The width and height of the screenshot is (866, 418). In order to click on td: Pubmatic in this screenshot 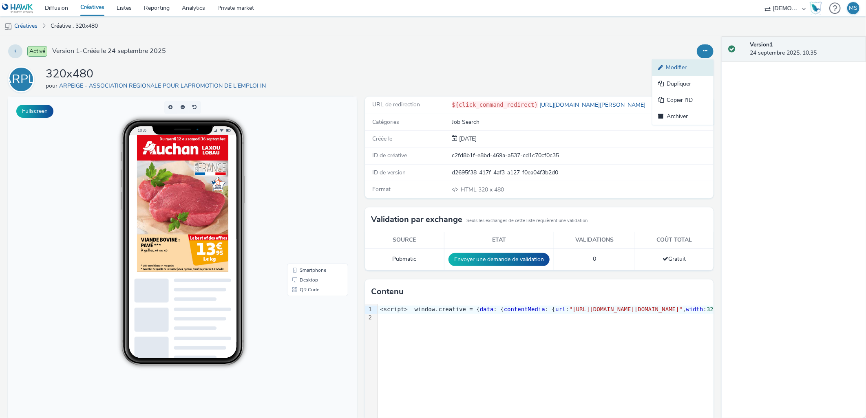, I will do `click(405, 259)`.